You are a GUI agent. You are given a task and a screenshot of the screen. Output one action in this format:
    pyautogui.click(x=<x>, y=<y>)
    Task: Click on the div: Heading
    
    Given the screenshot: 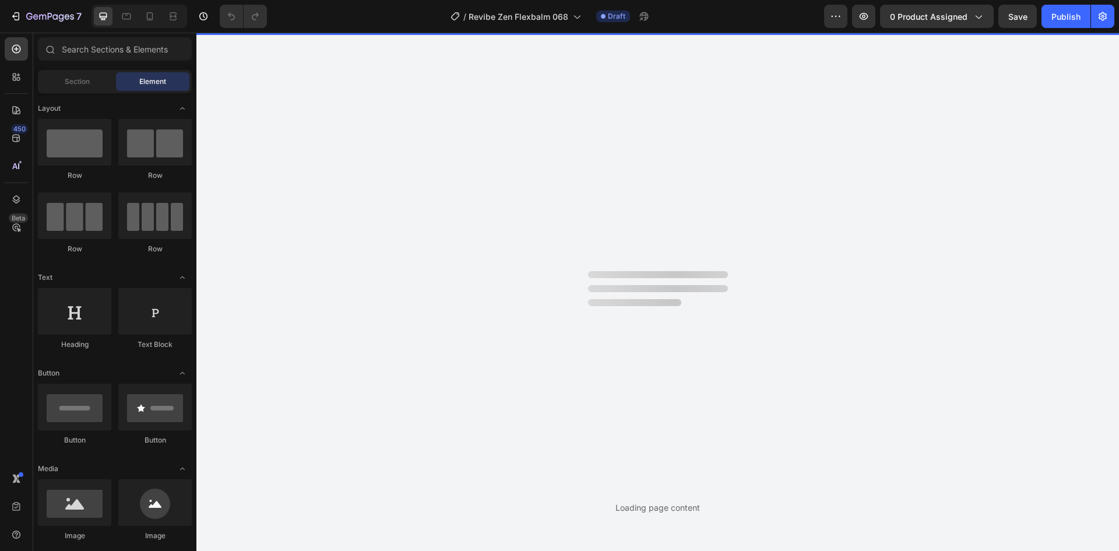 What is the action you would take?
    pyautogui.click(x=75, y=344)
    